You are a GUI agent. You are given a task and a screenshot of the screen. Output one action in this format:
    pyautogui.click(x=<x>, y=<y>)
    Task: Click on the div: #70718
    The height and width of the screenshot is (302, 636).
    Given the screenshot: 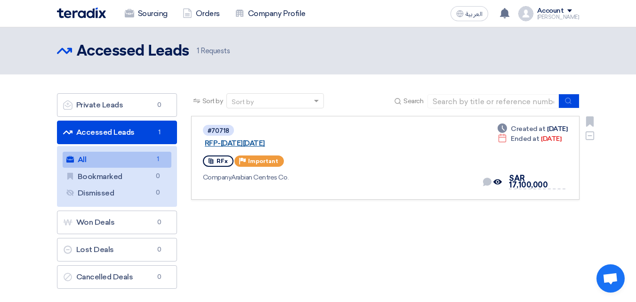 What is the action you would take?
    pyautogui.click(x=219, y=130)
    